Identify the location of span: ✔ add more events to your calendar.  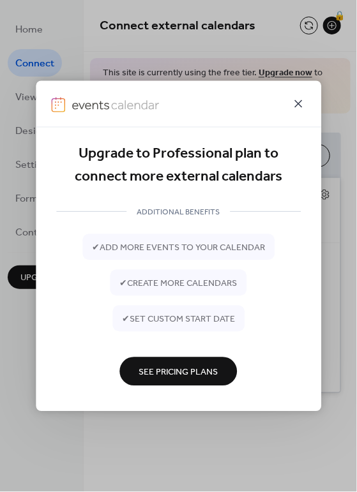
(178, 247).